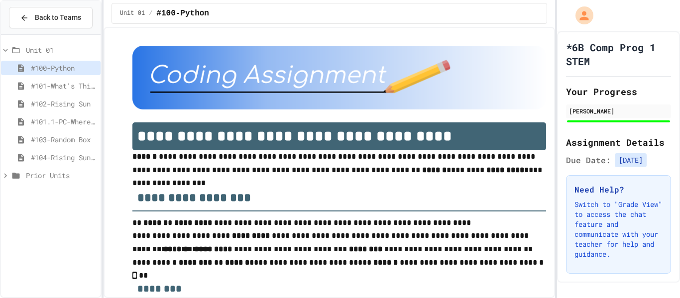  What do you see at coordinates (618, 229) in the screenshot?
I see `p: Switch to "Grade View" to access the chat feature and communicate with your teacher for help and ...` at bounding box center [618, 229].